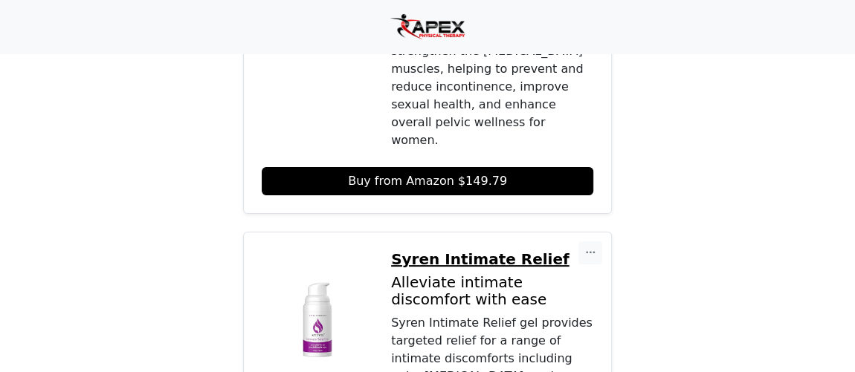 The width and height of the screenshot is (855, 372). I want to click on p: Alleviate intimate discomfort with ease, so click(492, 291).